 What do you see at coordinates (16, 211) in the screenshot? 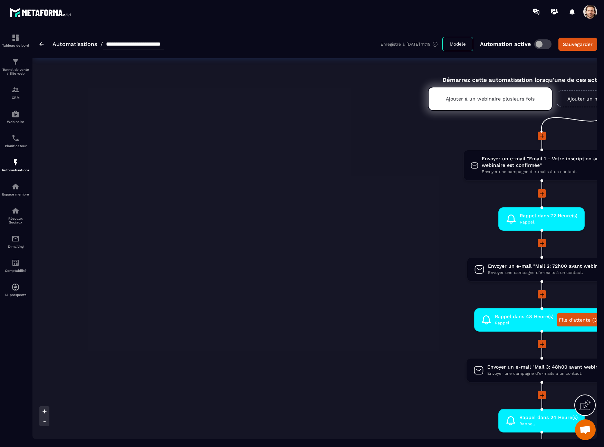
I see `img: social-network` at bounding box center [16, 211].